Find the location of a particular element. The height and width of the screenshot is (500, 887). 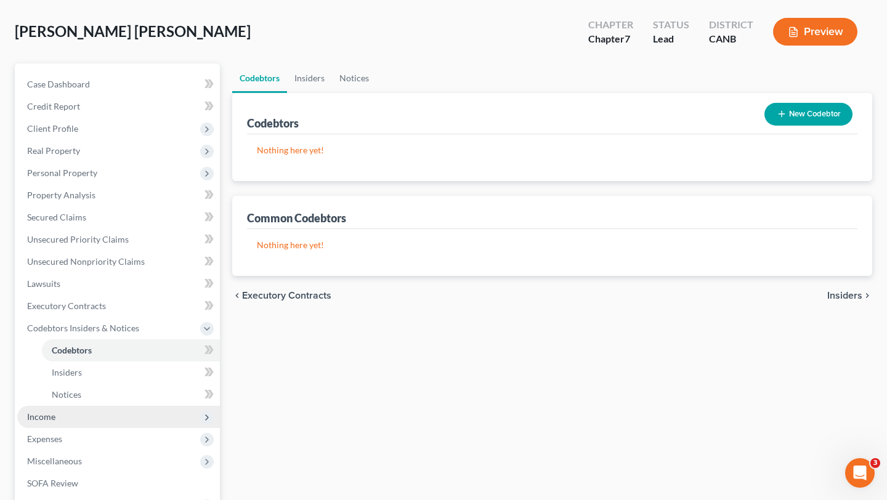

a: Lawsuits is located at coordinates (118, 284).